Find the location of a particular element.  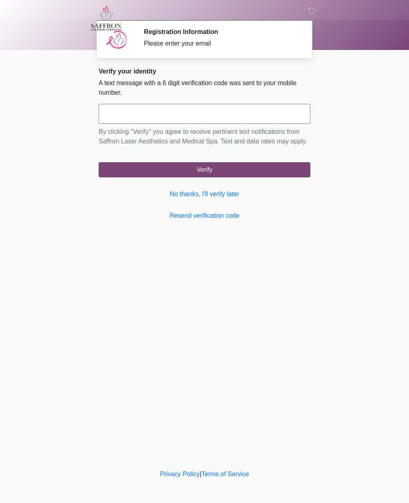

p: A text message with a 6 digit verification code was sent to your mobile number. is located at coordinates (205, 88).